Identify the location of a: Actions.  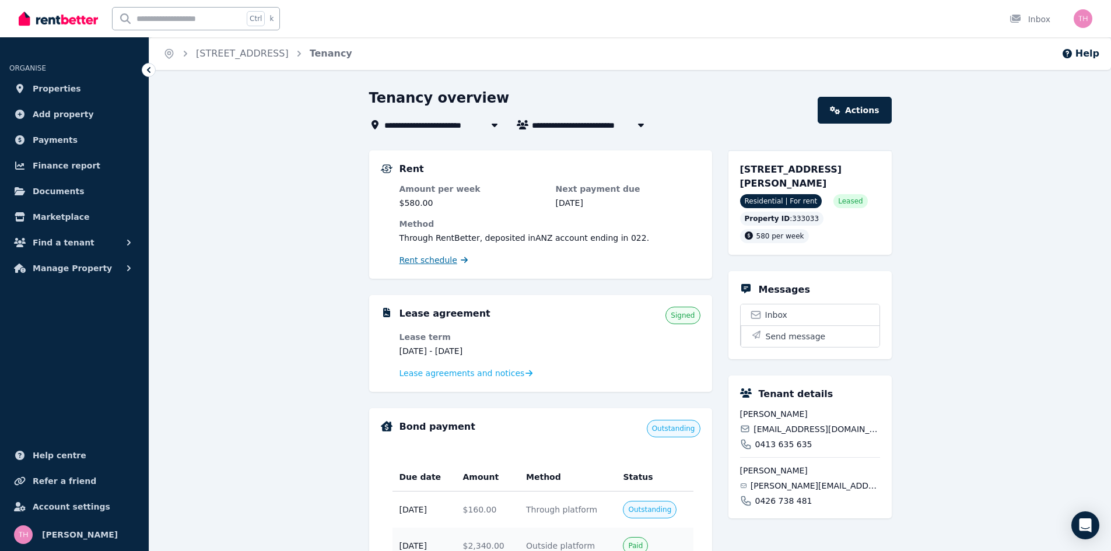
(854, 110).